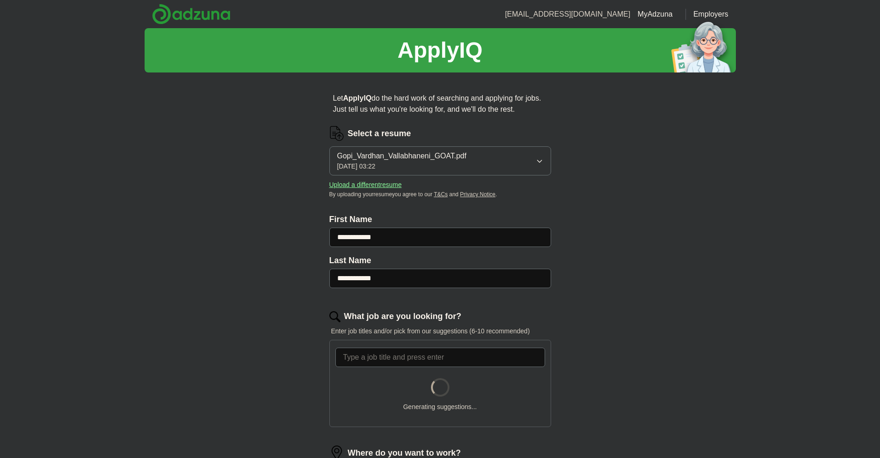 Image resolution: width=880 pixels, height=458 pixels. I want to click on p: Enter job titles and/or pick from our suggestions (6-10 recommended), so click(440, 331).